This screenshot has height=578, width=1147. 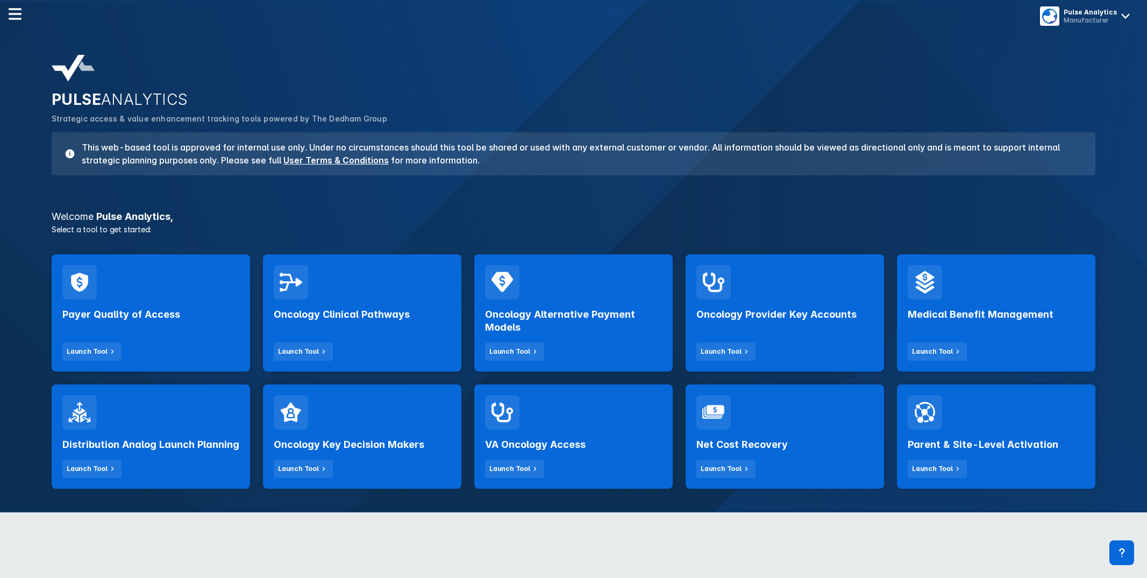 What do you see at coordinates (145, 99) in the screenshot?
I see `span: ANALYTICS` at bounding box center [145, 99].